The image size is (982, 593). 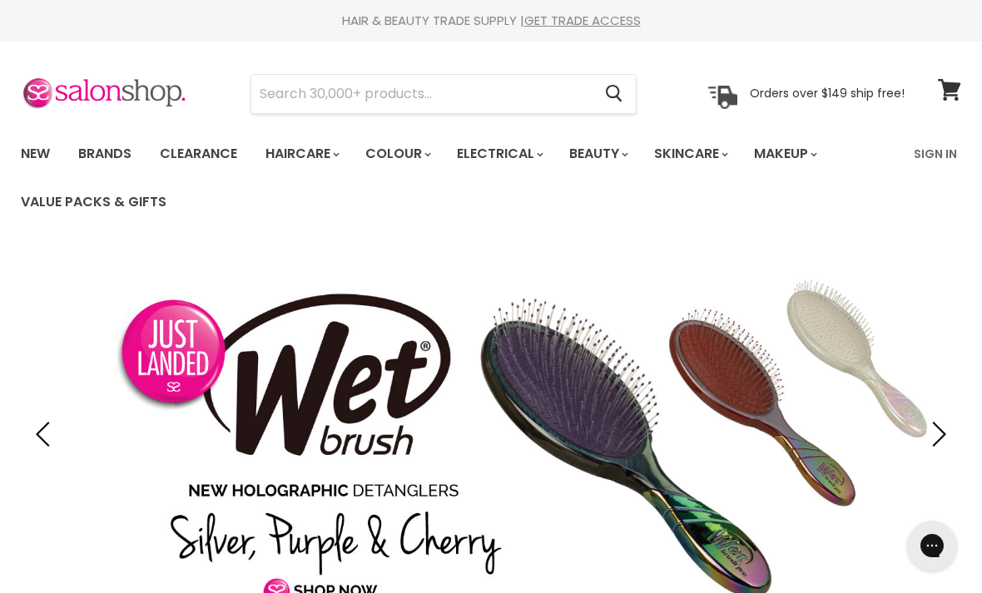 What do you see at coordinates (597, 154) in the screenshot?
I see `a: Beauty` at bounding box center [597, 154].